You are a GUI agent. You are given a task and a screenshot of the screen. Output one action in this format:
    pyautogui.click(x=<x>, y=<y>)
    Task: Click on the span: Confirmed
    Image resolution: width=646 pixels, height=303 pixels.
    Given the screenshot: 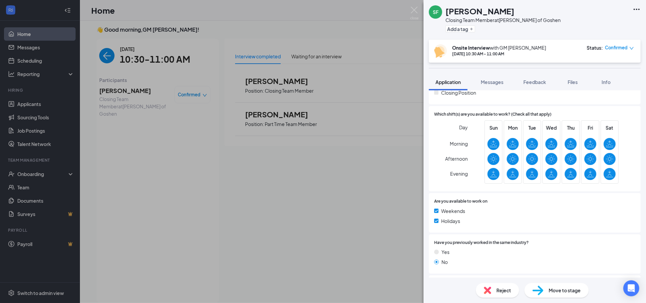 What is the action you would take?
    pyautogui.click(x=617, y=48)
    